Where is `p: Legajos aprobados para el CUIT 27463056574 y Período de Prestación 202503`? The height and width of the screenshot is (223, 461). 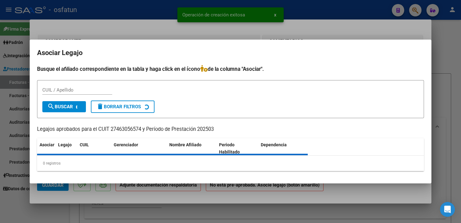 p: Legajos aprobados para el CUIT 27463056574 y Período de Prestación 202503 is located at coordinates (231, 129).